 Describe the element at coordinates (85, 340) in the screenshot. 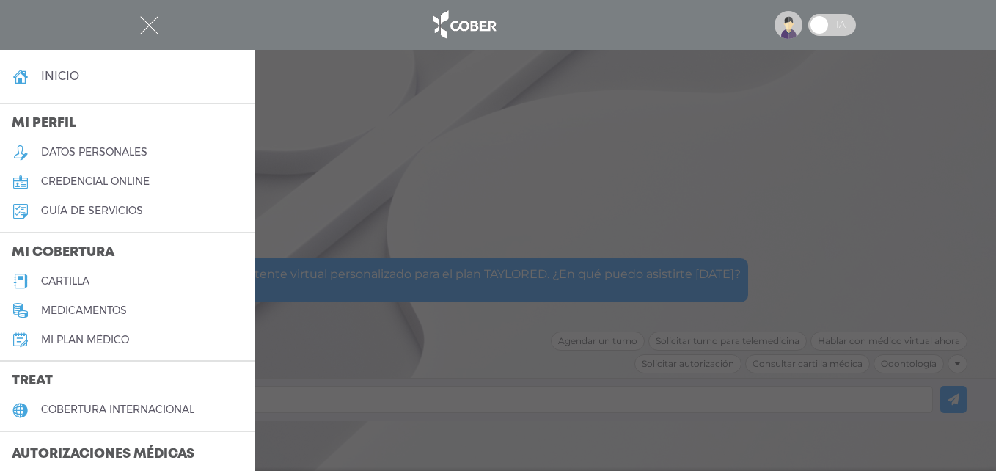

I see `h5: Mi plan médico` at that location.